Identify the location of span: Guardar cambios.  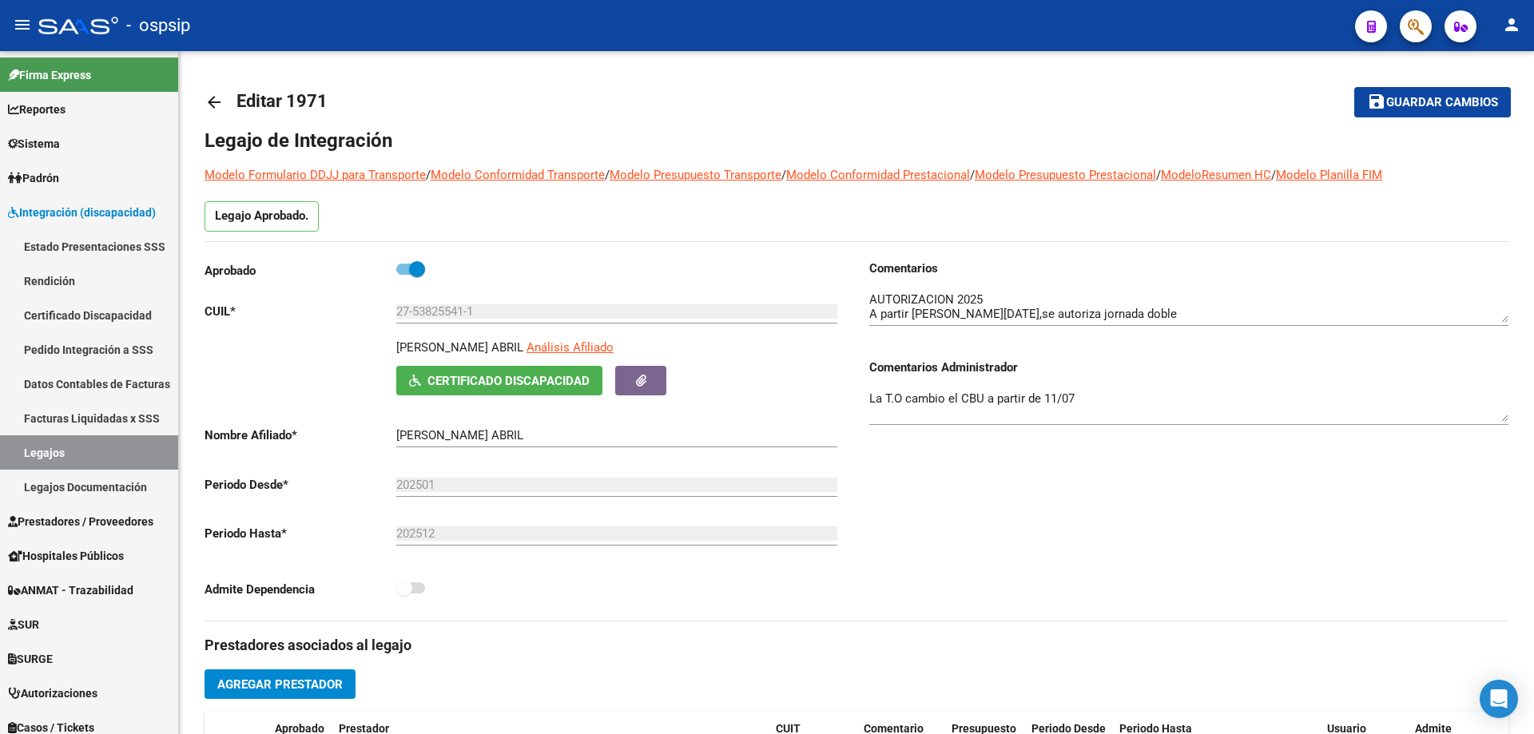
(1442, 103).